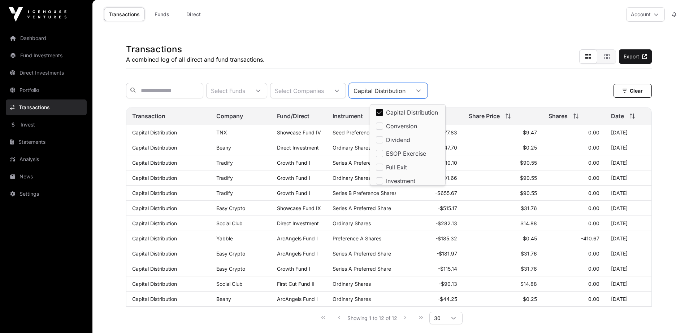 This screenshot has width=685, height=333. I want to click on div: Chat Widget, so click(667, 316).